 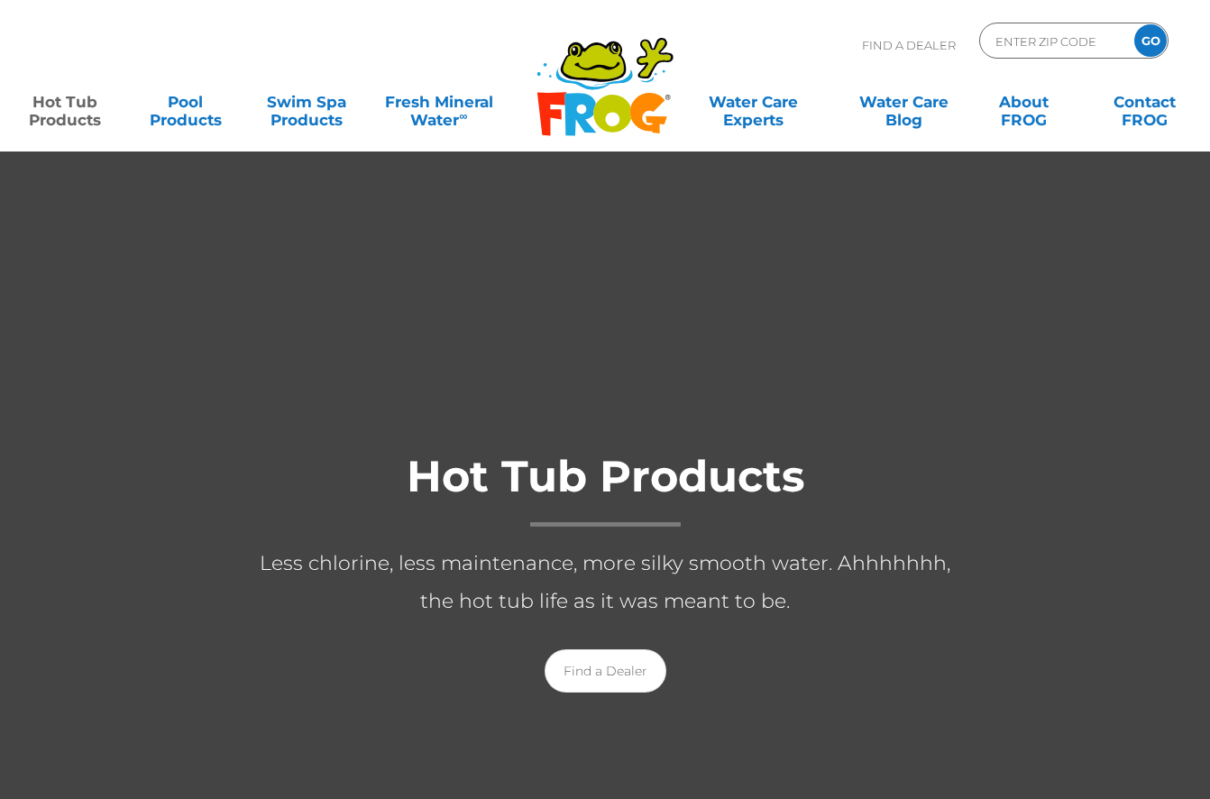 What do you see at coordinates (1150, 41) in the screenshot?
I see `input: GO` at bounding box center [1150, 41].